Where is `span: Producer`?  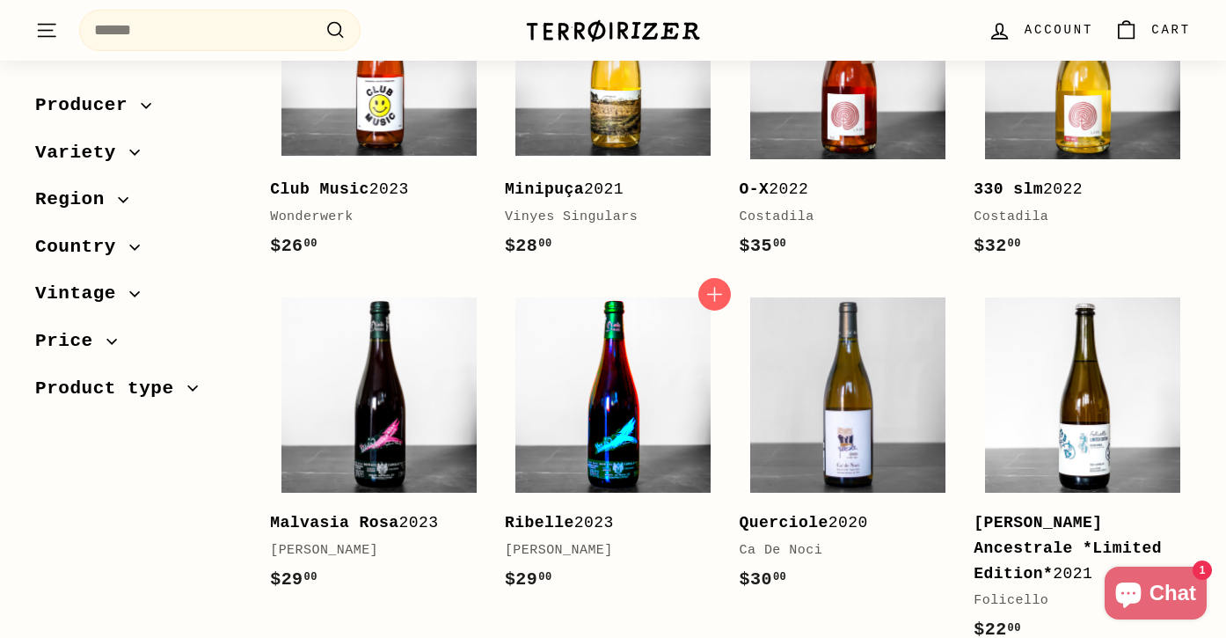
span: Producer is located at coordinates (88, 106).